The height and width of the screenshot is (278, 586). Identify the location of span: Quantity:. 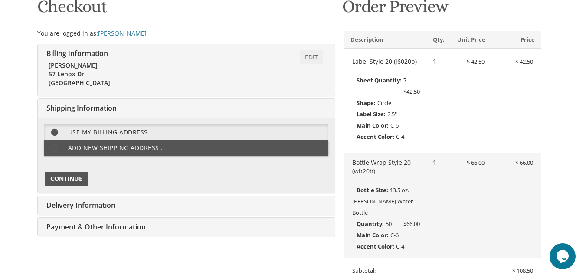
(370, 224).